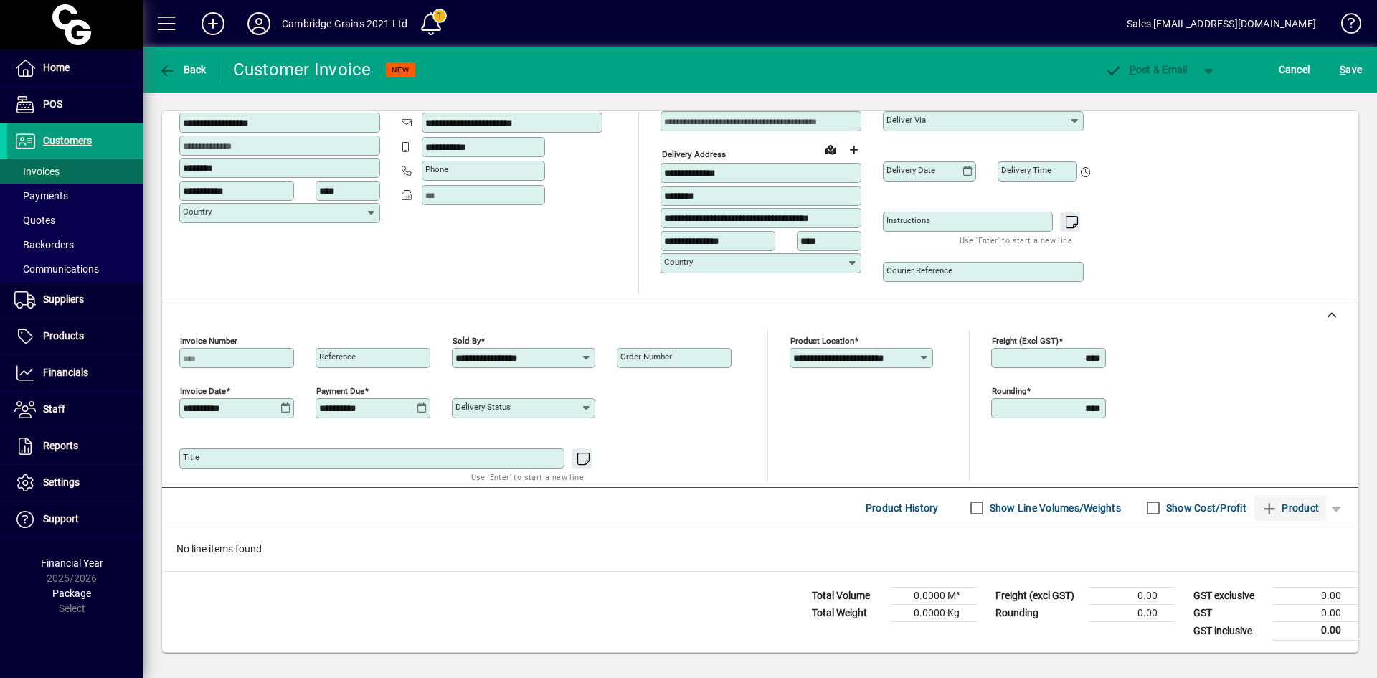 This screenshot has height=678, width=1377. I want to click on span: Home, so click(56, 67).